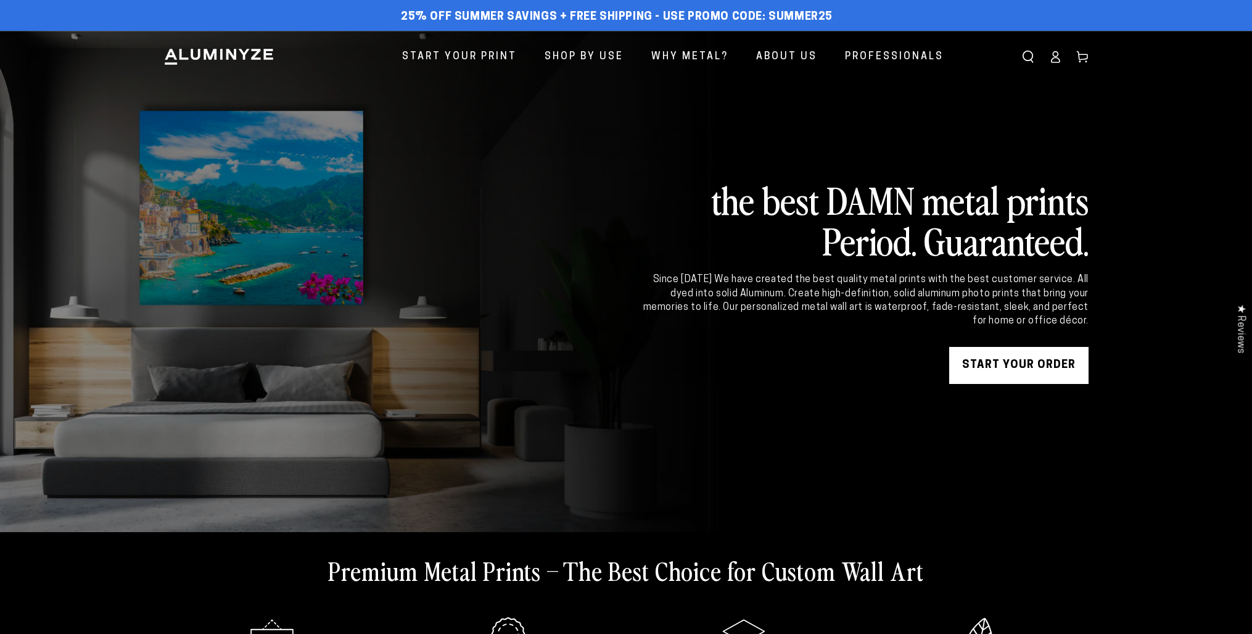 The width and height of the screenshot is (1252, 634). I want to click on div: Click to open Judge.me floating reviews tab, so click(1241, 328).